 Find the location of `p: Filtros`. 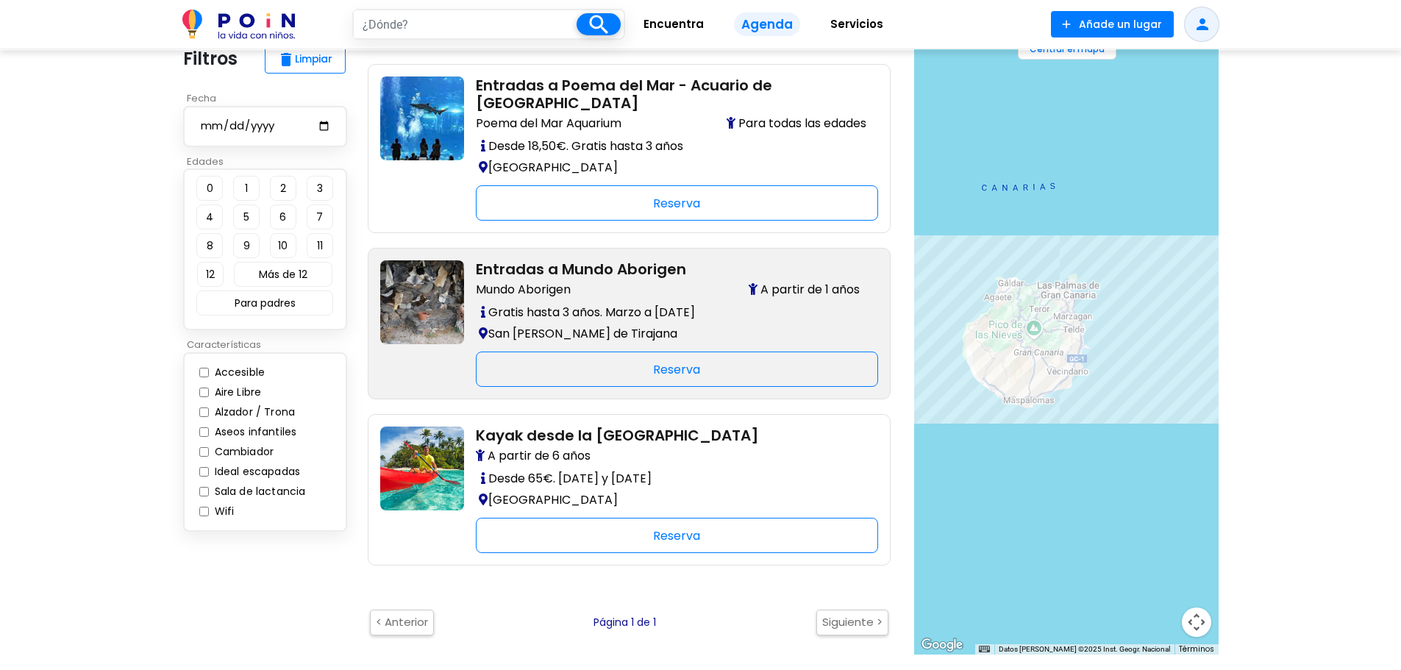

p: Filtros is located at coordinates (210, 59).